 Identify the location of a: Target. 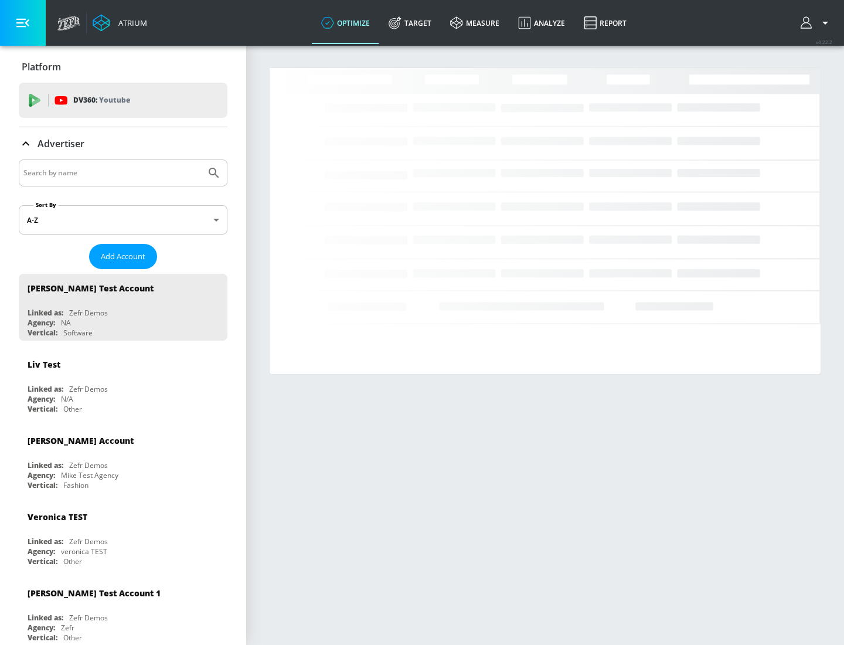
(410, 23).